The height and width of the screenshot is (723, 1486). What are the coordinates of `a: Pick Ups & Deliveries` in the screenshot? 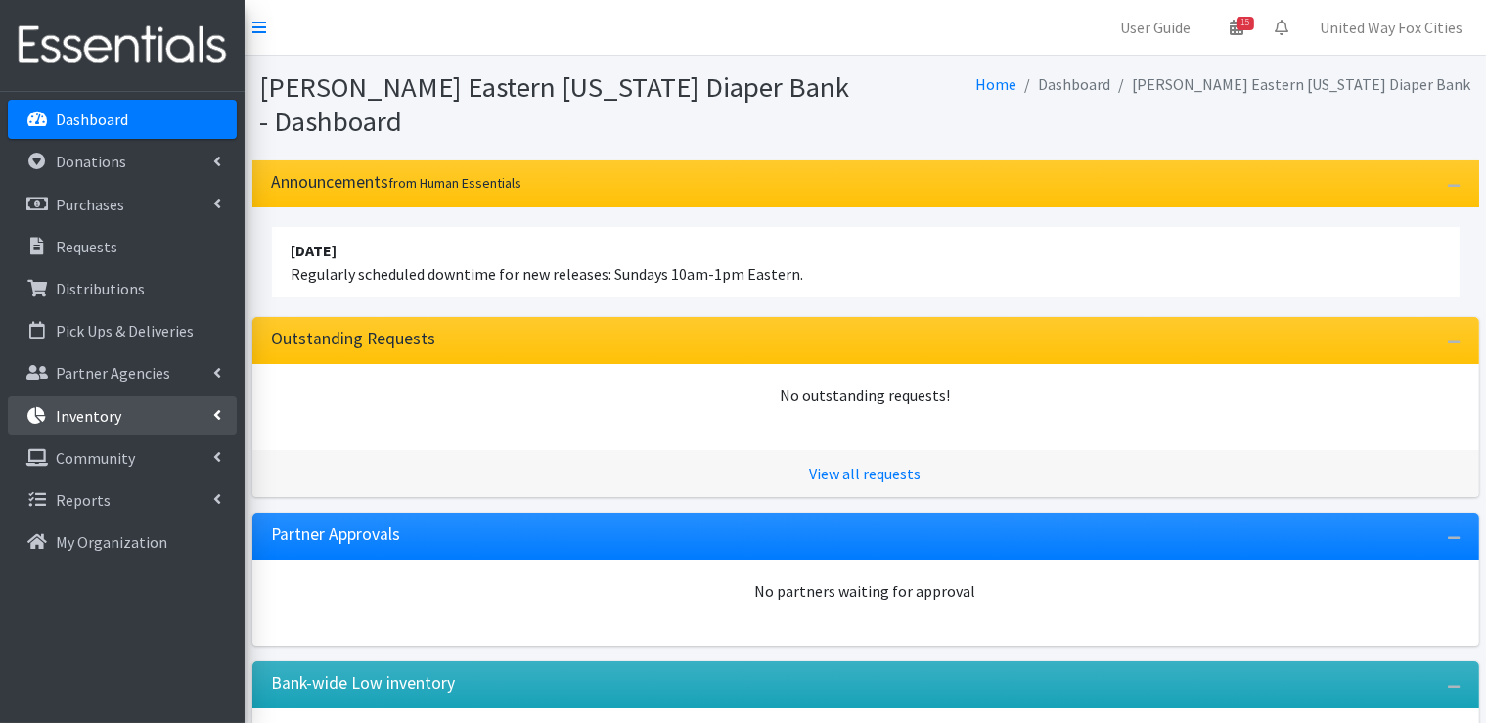 It's located at (122, 331).